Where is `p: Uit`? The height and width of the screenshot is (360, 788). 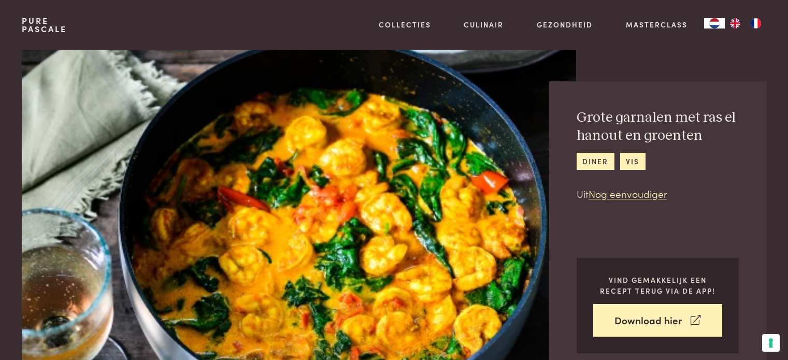 p: Uit is located at coordinates (658, 194).